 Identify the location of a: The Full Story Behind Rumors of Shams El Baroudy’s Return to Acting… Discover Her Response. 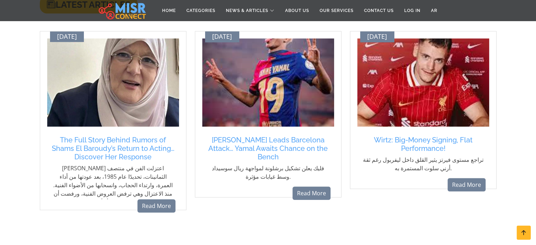
(113, 148).